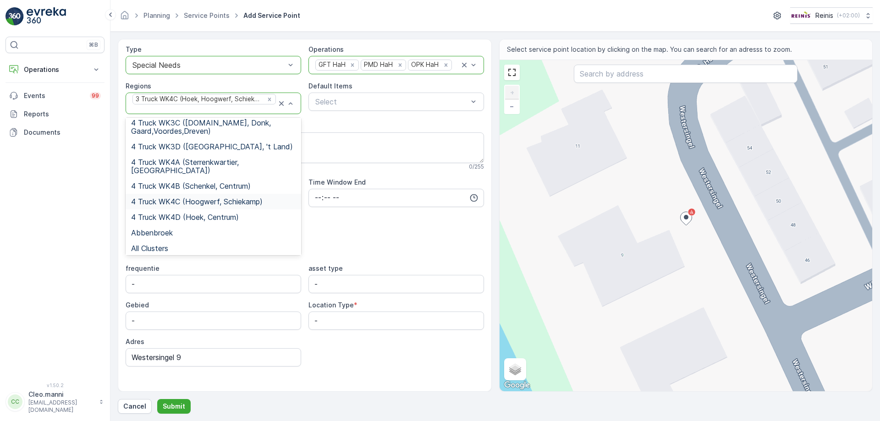  Describe the element at coordinates (517, 385) in the screenshot. I see `a: Open this area in Google Maps (opens a new window)` at that location.